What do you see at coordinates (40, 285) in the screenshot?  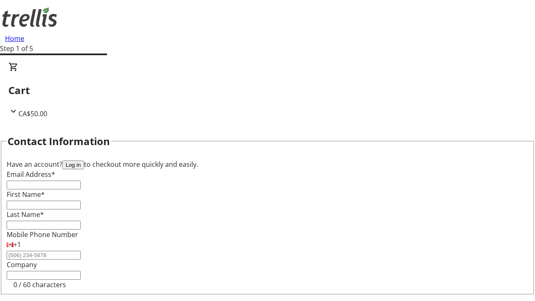 I see `tr-character-limit: 0 / 60 characters` at bounding box center [40, 285].